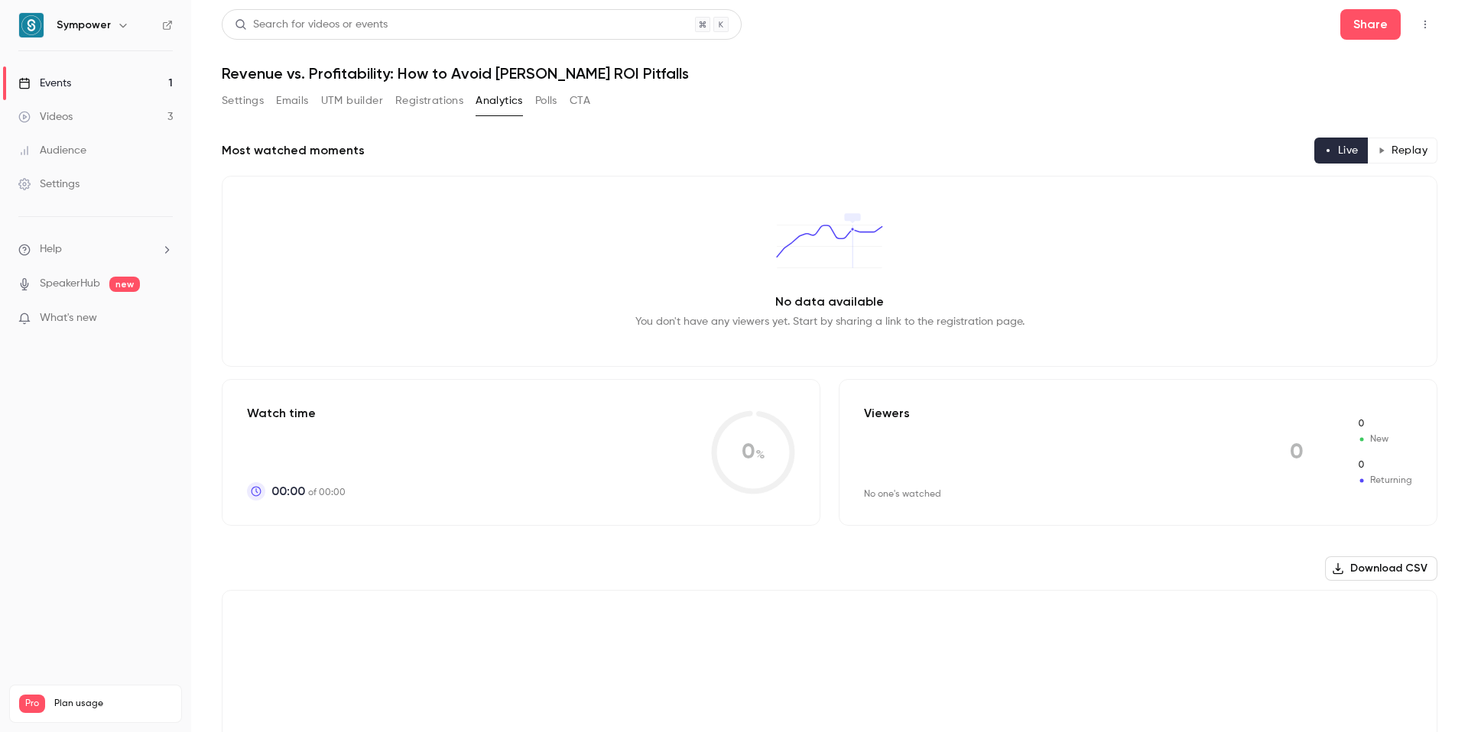 The width and height of the screenshot is (1468, 732). Describe the element at coordinates (49, 184) in the screenshot. I see `div: Settings` at that location.